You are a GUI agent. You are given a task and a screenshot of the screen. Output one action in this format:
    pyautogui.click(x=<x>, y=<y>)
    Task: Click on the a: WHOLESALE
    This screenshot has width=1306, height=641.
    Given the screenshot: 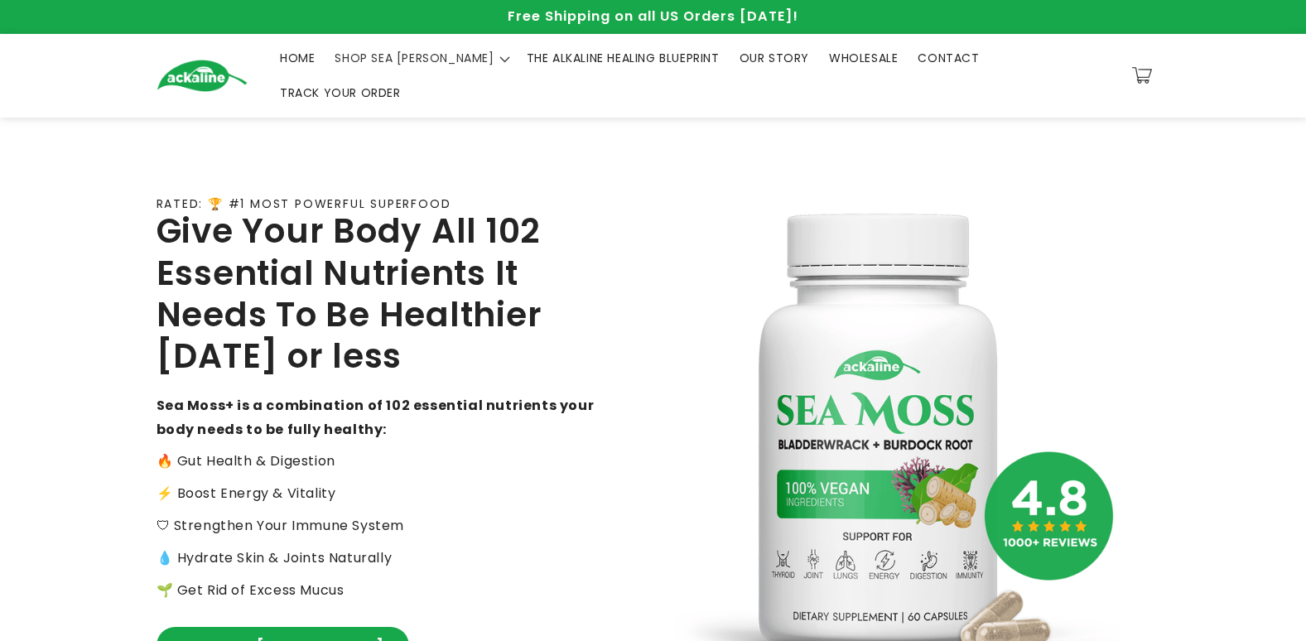 What is the action you would take?
    pyautogui.click(x=863, y=58)
    